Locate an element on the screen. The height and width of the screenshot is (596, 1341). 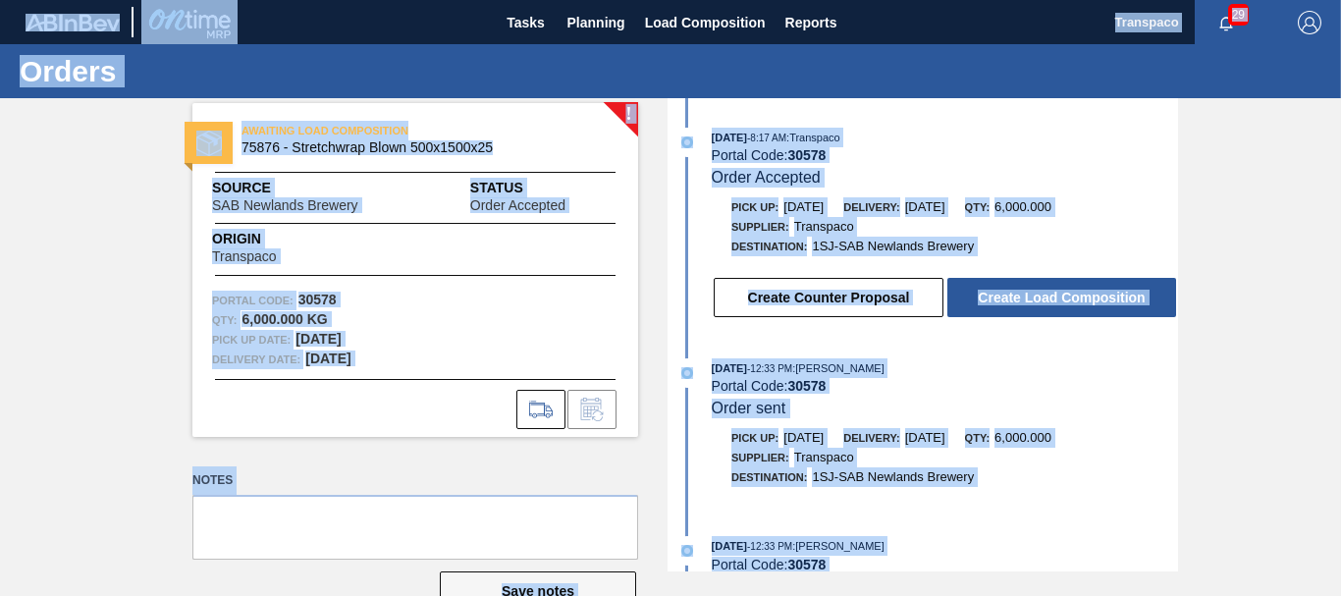
span: 29 is located at coordinates (1238, 15).